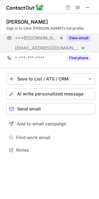 Image resolution: width=99 pixels, height=199 pixels. What do you see at coordinates (50, 94) in the screenshot?
I see `span: AI write personalized message` at bounding box center [50, 94].